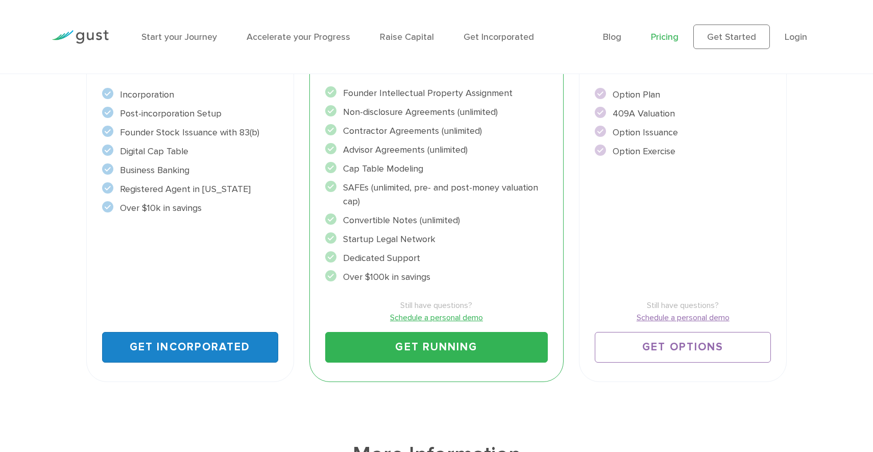 The height and width of the screenshot is (452, 873). Describe the element at coordinates (407, 37) in the screenshot. I see `a: Raise Capital` at that location.